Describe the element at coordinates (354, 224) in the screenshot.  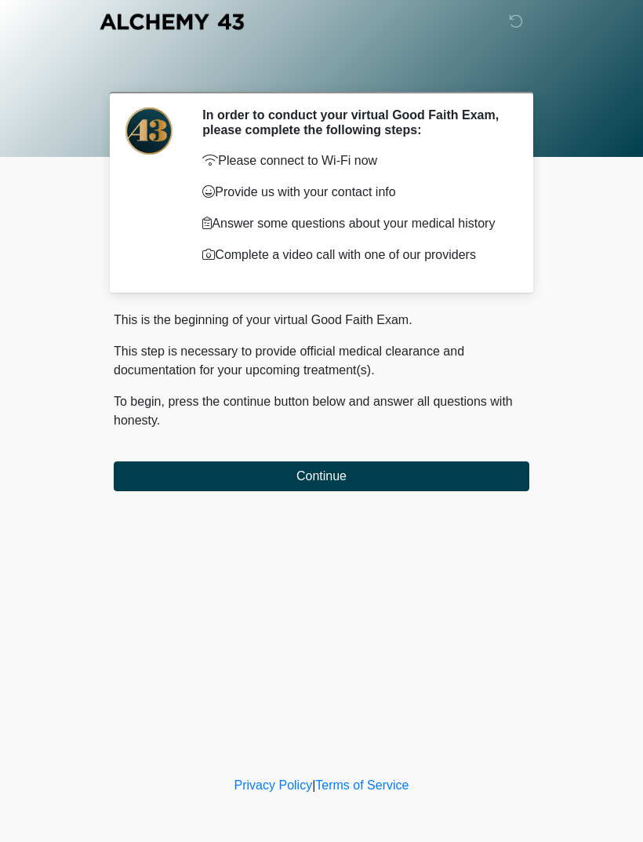
I see `p: Answer some questions about your medical history` at that location.